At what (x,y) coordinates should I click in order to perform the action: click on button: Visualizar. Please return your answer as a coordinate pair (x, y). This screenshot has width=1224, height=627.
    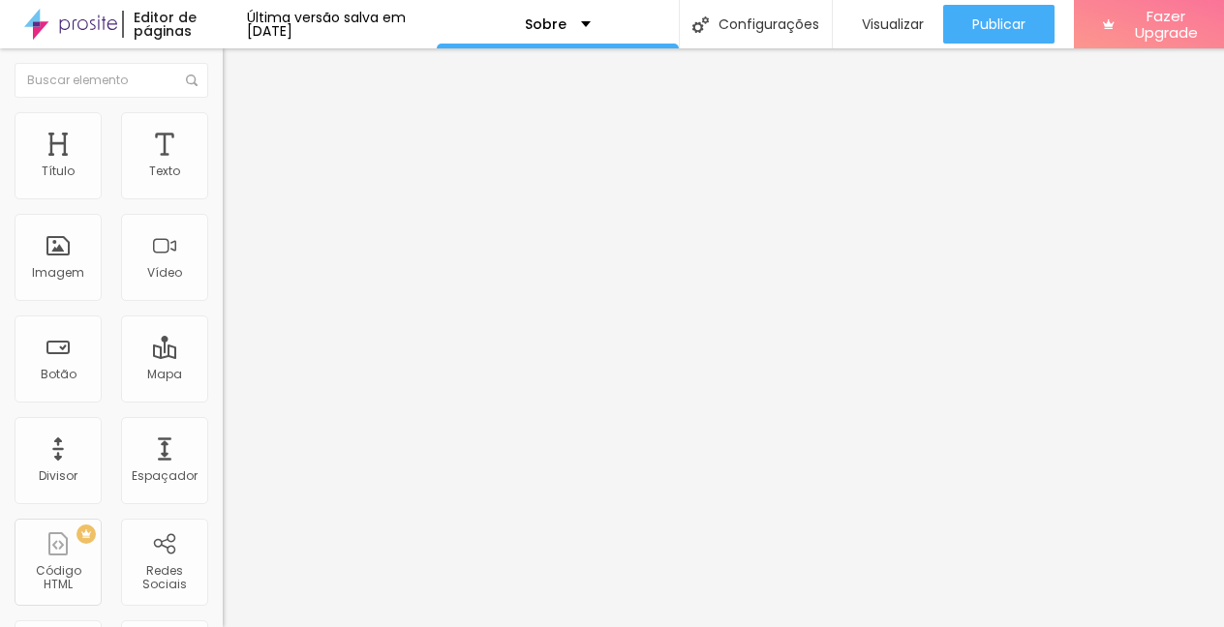
    Looking at the image, I should click on (888, 24).